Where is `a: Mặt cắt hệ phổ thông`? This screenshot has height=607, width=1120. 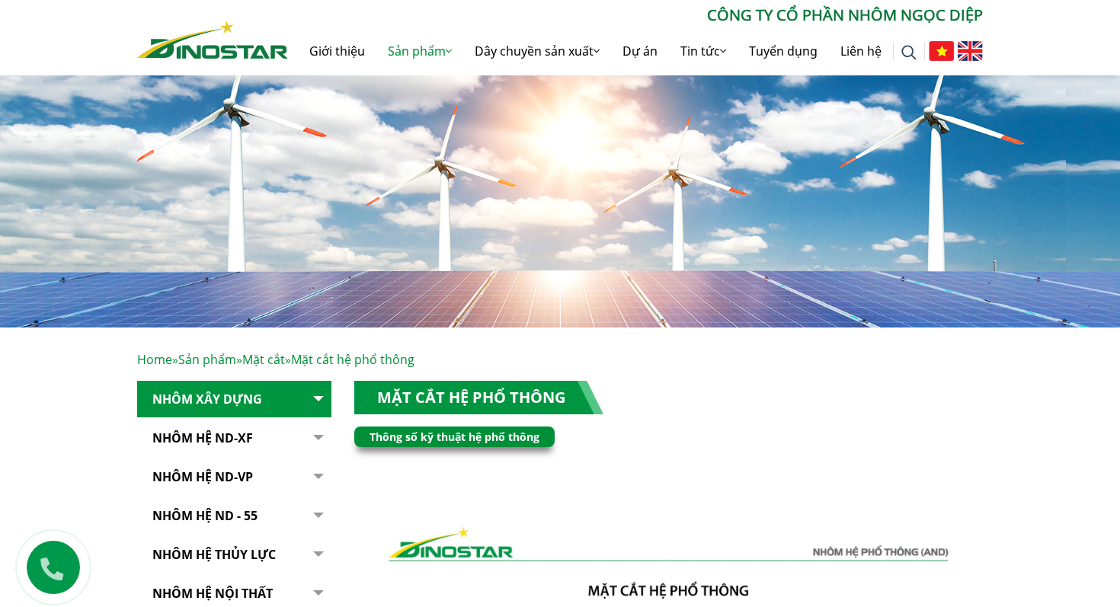
a: Mặt cắt hệ phổ thông is located at coordinates (471, 397).